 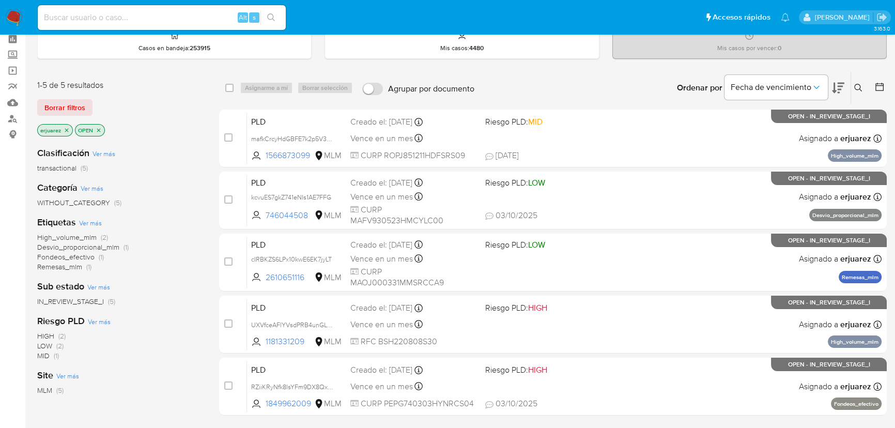 What do you see at coordinates (844, 17) in the screenshot?
I see `p: erika.juarez@mercadolibre.com.mx` at bounding box center [844, 17].